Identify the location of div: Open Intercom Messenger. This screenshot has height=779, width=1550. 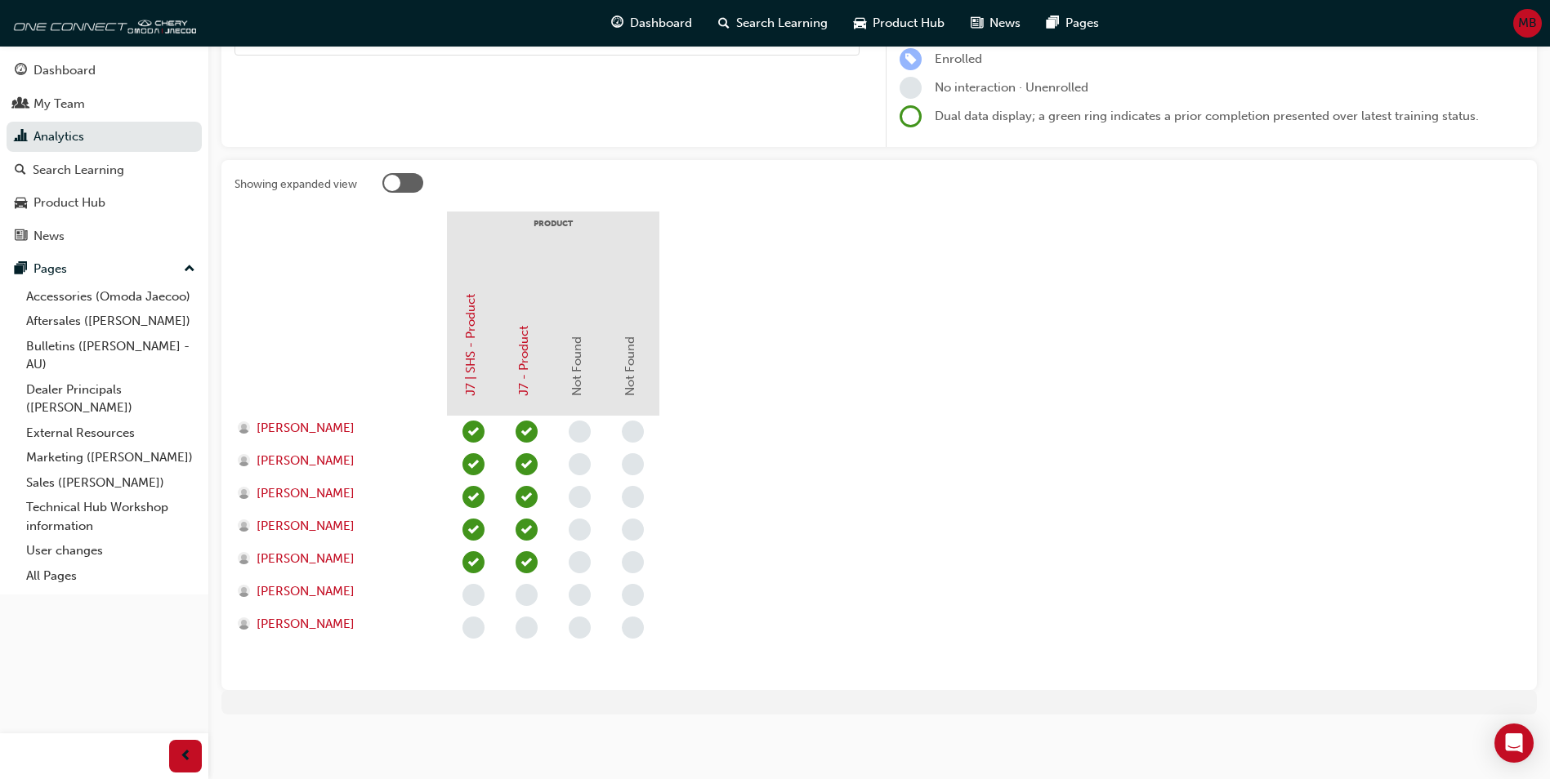
(1514, 744).